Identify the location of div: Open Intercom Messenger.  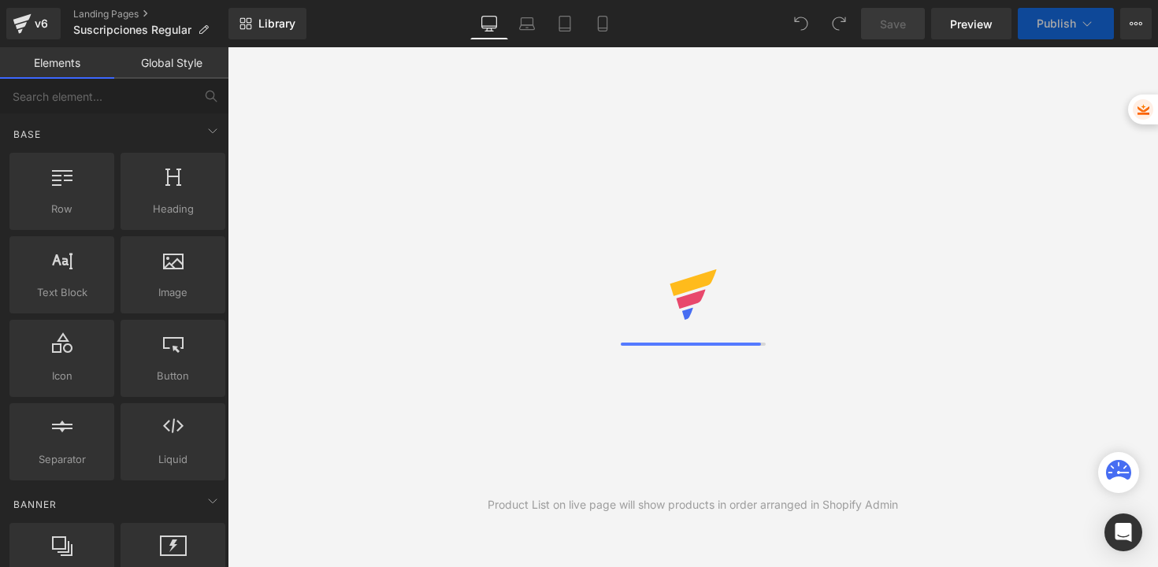
(1123, 533).